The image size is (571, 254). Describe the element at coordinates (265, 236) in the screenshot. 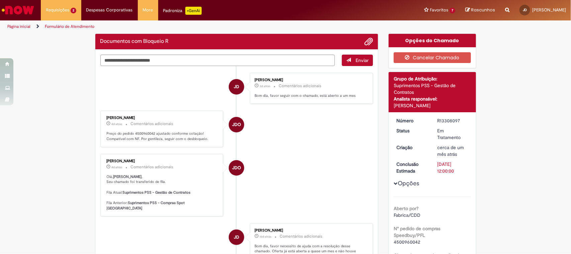

I see `time: 13/08/2025 10:03:21` at that location.